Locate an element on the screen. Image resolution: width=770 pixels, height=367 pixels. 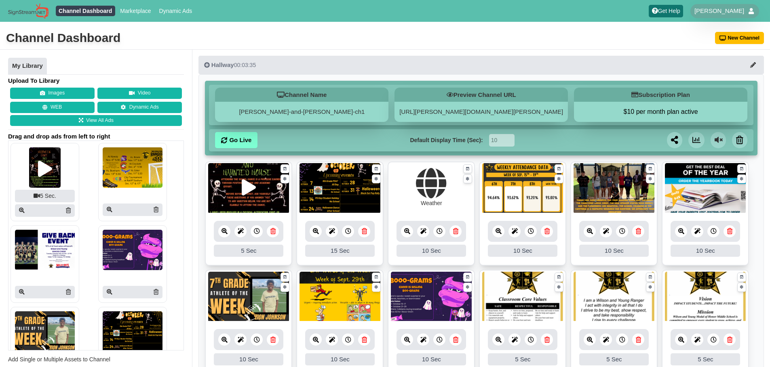
label: Default Display Time (Sec): is located at coordinates (446, 140).